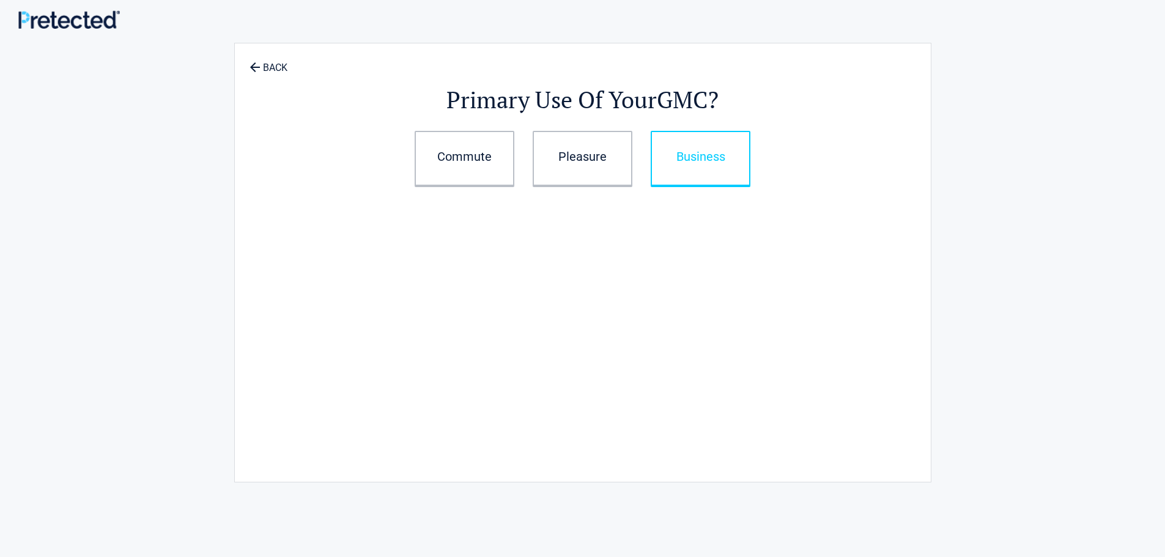 The height and width of the screenshot is (557, 1165). What do you see at coordinates (682, 100) in the screenshot?
I see `span: GMC` at bounding box center [682, 100].